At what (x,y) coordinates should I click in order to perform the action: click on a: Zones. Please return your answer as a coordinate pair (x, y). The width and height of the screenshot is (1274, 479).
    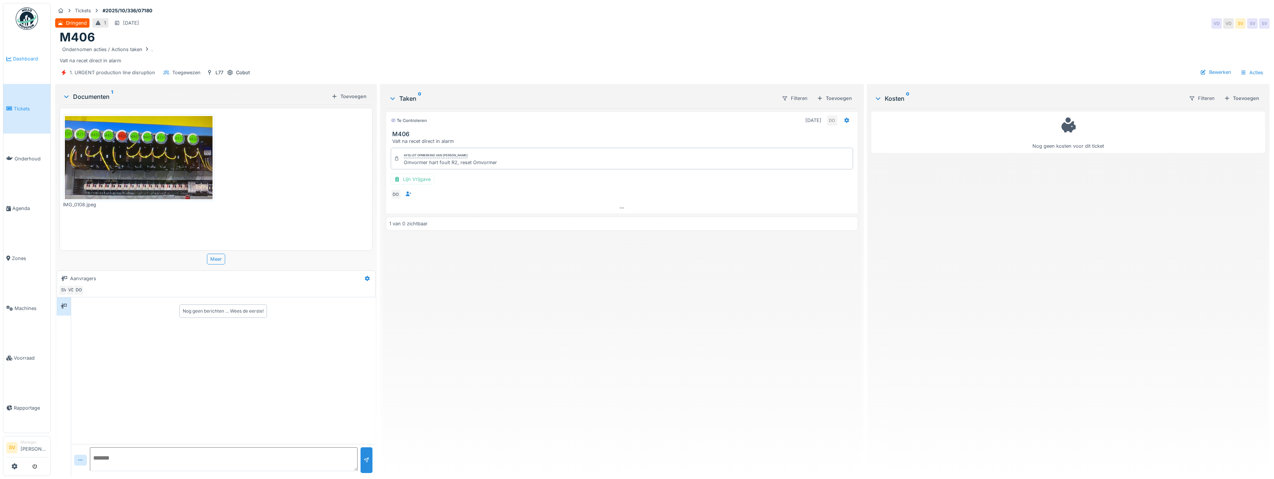
    Looking at the image, I should click on (27, 258).